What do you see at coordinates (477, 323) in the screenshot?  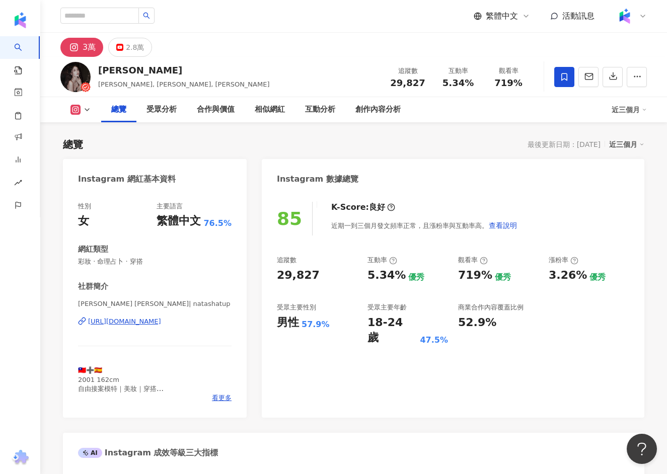 I see `div: 52.9%` at bounding box center [477, 323].